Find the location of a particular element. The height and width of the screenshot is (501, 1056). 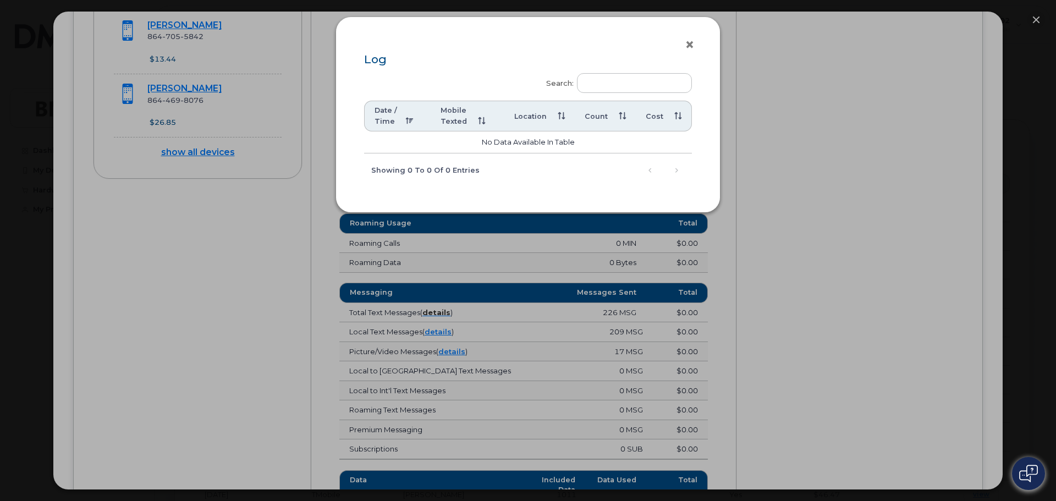

th: Date / Time: activate to sort column descending is located at coordinates (397, 116).